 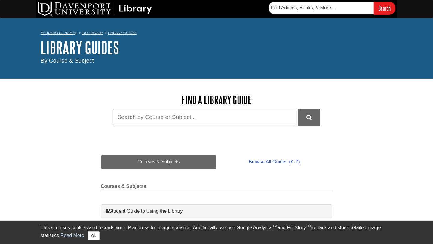 What do you see at coordinates (216, 187) in the screenshot?
I see `h2: Courses & Subjects` at bounding box center [216, 187].